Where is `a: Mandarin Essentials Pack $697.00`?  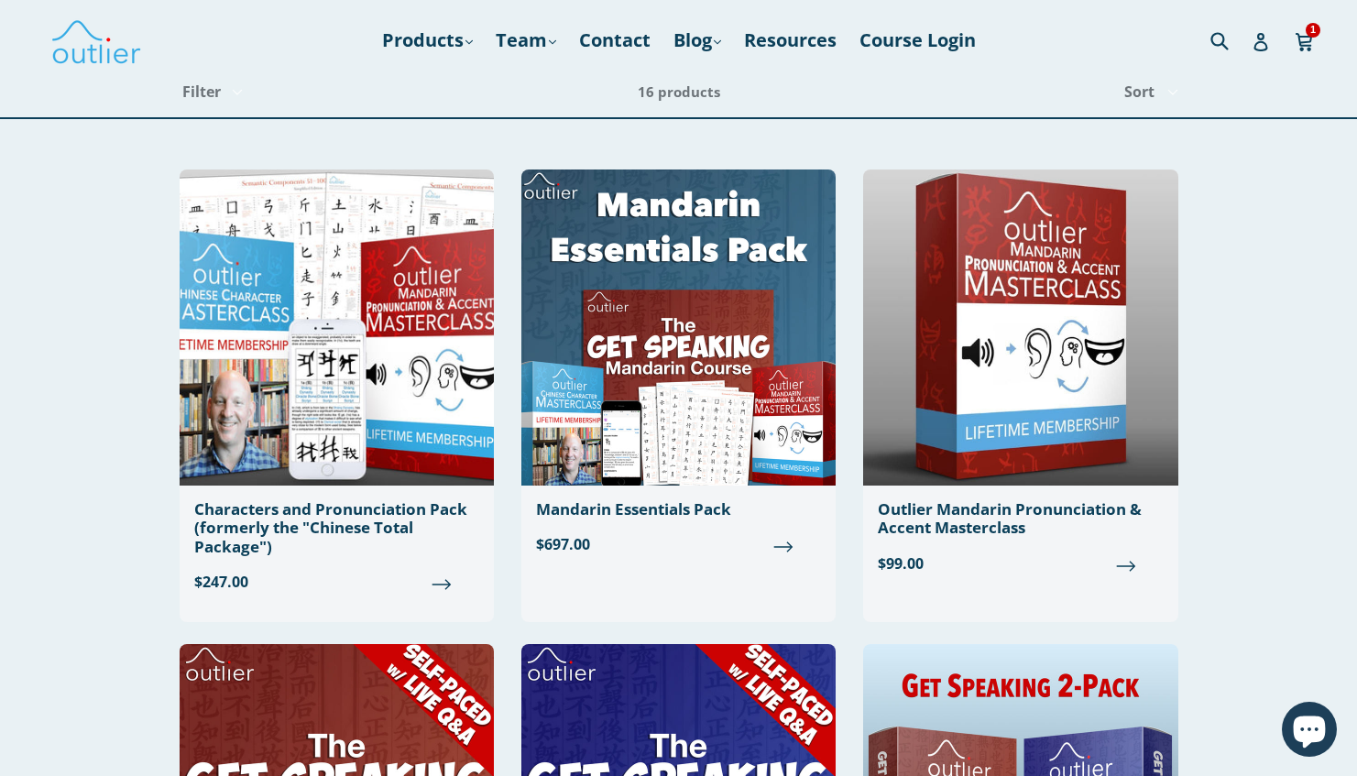
a: Mandarin Essentials Pack $697.00 is located at coordinates (678, 369).